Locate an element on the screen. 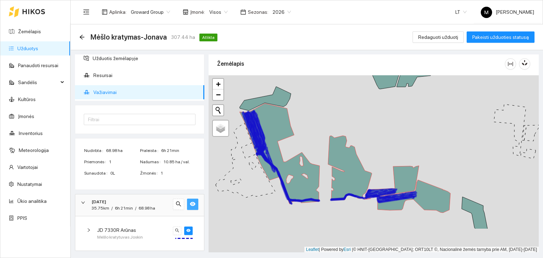 This screenshot has width=543, height=258. span: LT is located at coordinates (461, 12).